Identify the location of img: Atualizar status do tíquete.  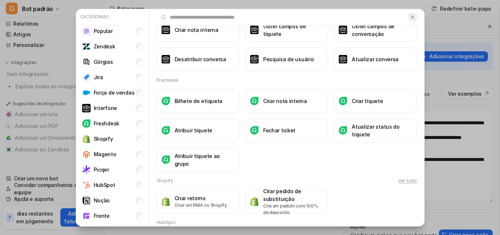
(343, 130).